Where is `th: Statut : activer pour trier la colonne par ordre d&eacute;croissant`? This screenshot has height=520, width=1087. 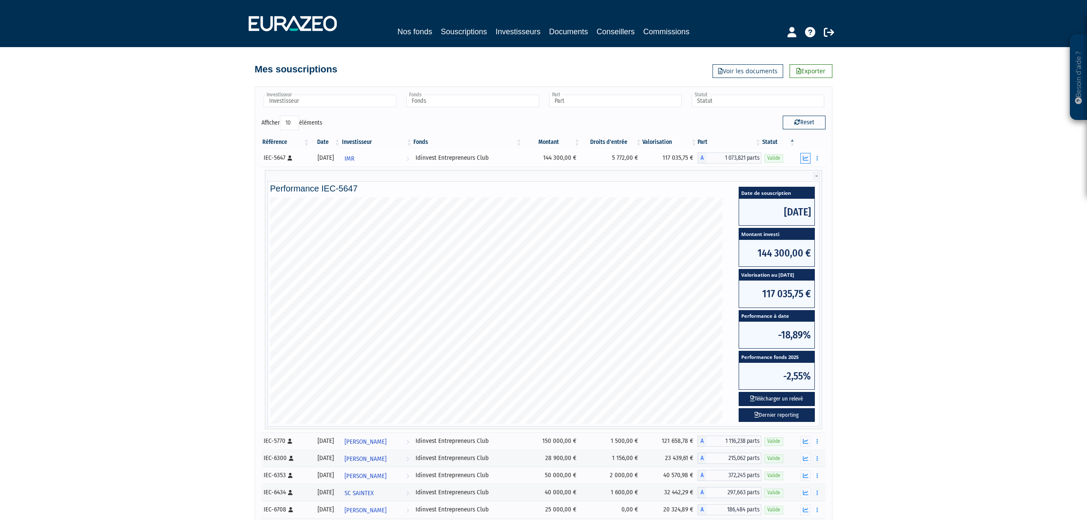
th: Statut : activer pour trier la colonne par ordre d&eacute;croissant is located at coordinates (779, 142).